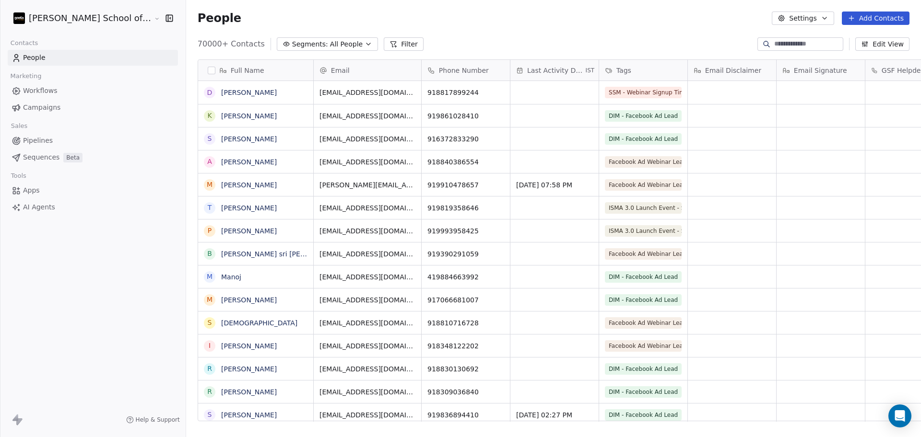 The width and height of the screenshot is (921, 437). What do you see at coordinates (310, 44) in the screenshot?
I see `span: Segments:` at bounding box center [310, 44].